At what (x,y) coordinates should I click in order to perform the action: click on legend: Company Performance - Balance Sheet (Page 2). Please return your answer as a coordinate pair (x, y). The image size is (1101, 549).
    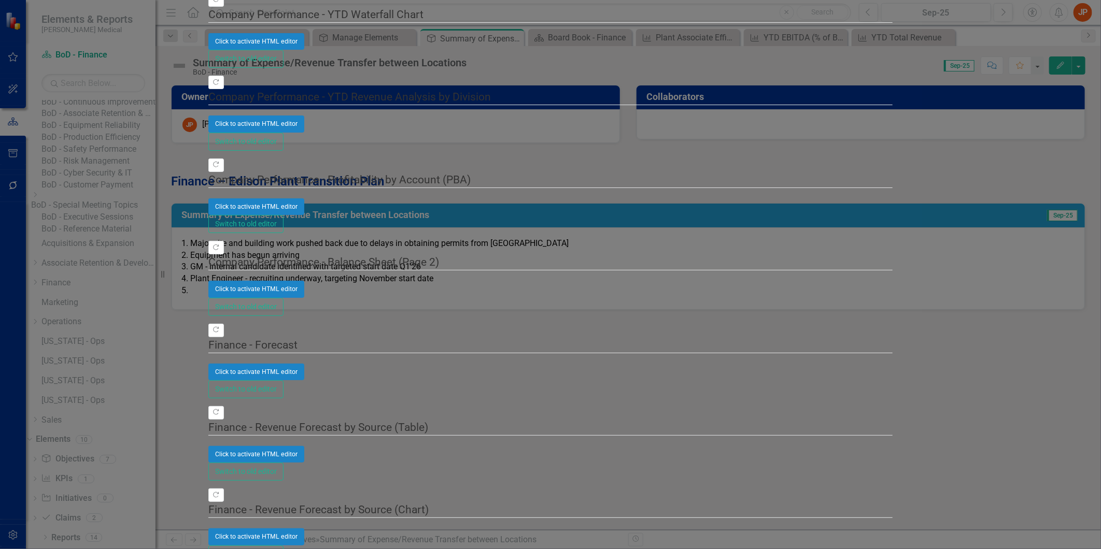
    Looking at the image, I should click on (550, 262).